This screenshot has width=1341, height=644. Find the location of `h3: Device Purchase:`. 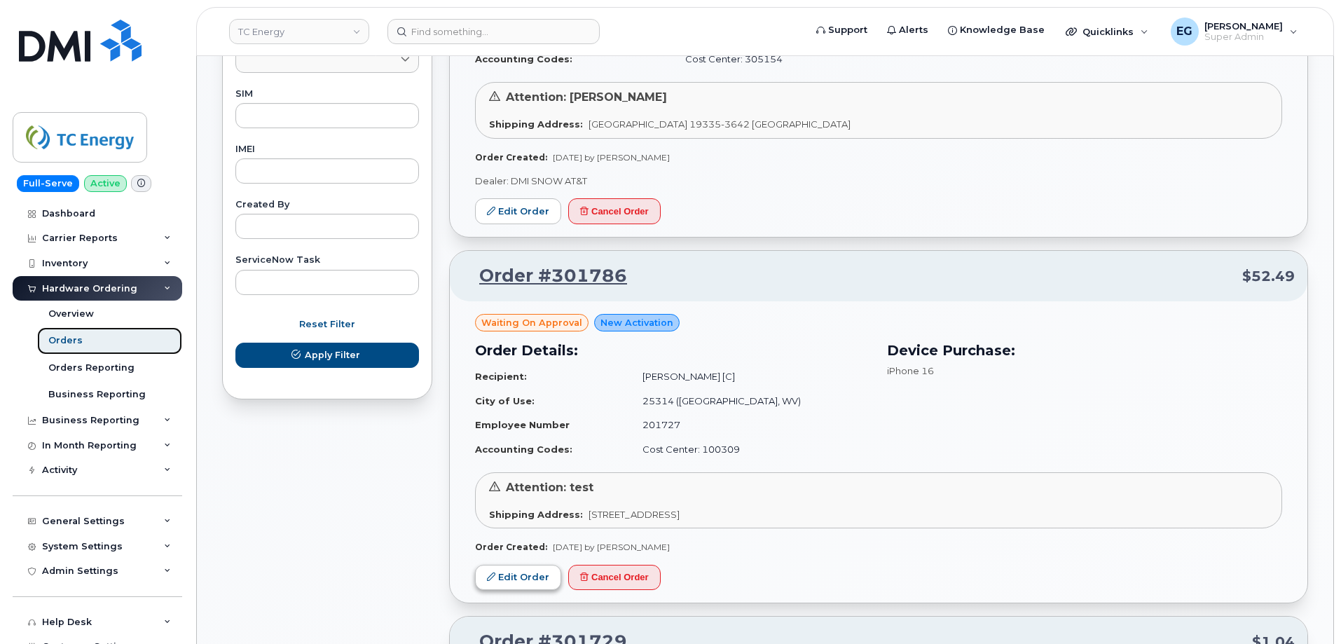

h3: Device Purchase: is located at coordinates (1084, 350).